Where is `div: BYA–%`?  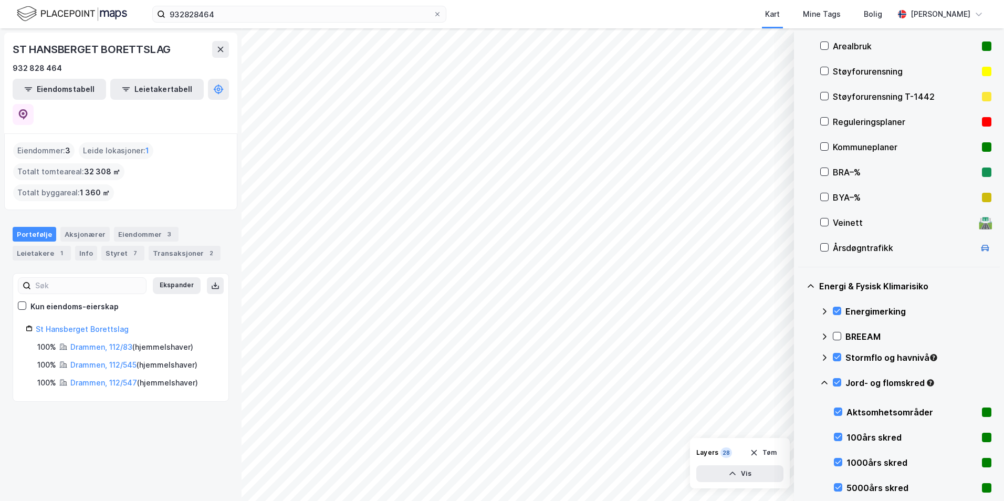 div: BYA–% is located at coordinates (906, 198).